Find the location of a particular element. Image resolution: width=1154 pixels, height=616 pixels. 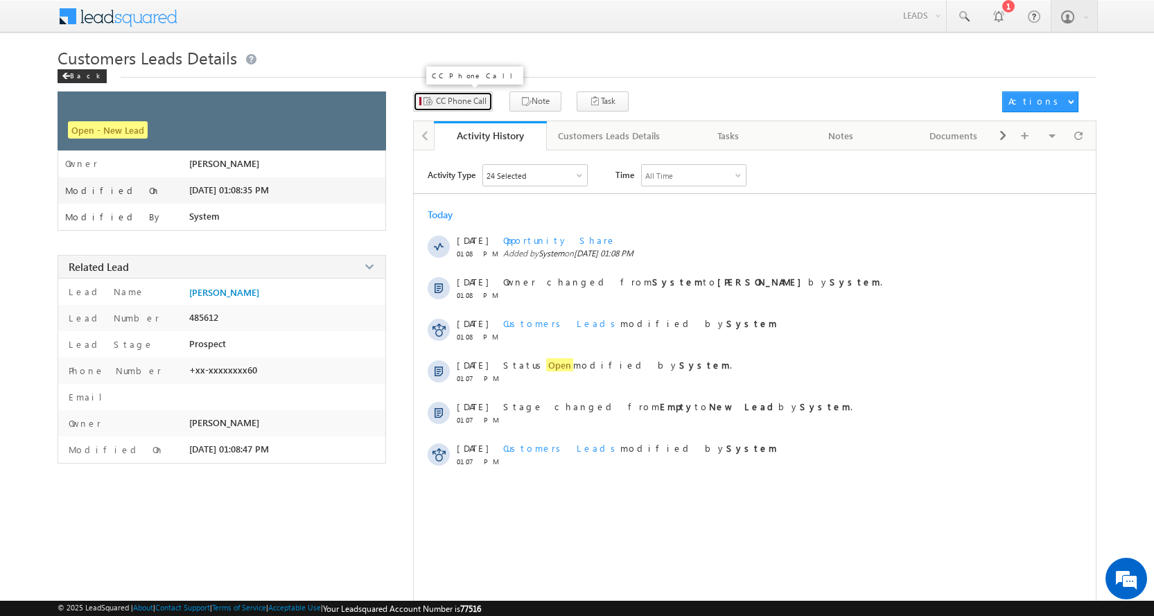

label: Modified By is located at coordinates (114, 217).